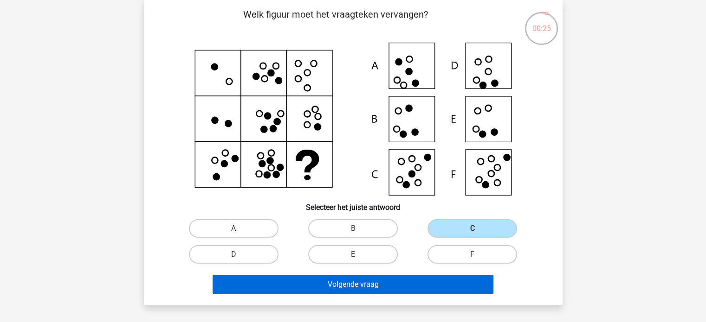 The image size is (706, 322). What do you see at coordinates (353, 204) in the screenshot?
I see `h6: Selecteer het juiste antwoord` at bounding box center [353, 204].